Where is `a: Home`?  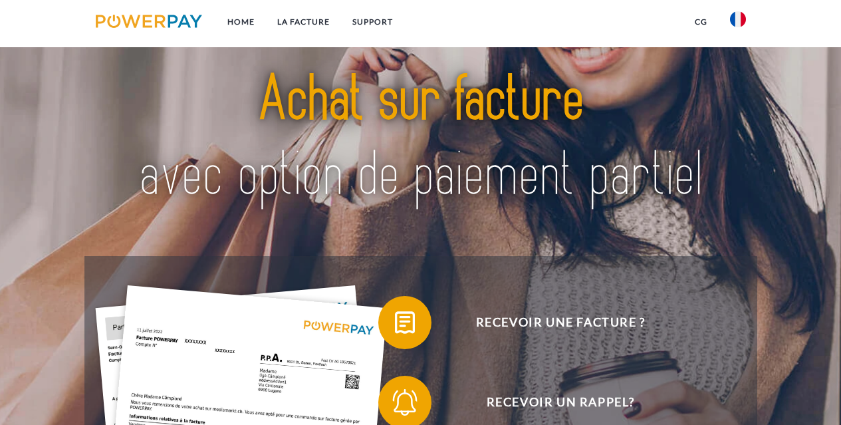
a: Home is located at coordinates (241, 22).